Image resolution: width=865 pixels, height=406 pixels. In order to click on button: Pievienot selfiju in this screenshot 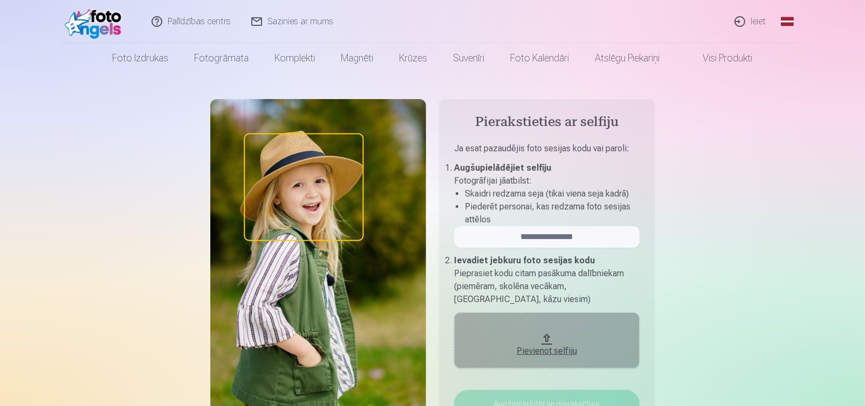, I will do `click(547, 341)`.